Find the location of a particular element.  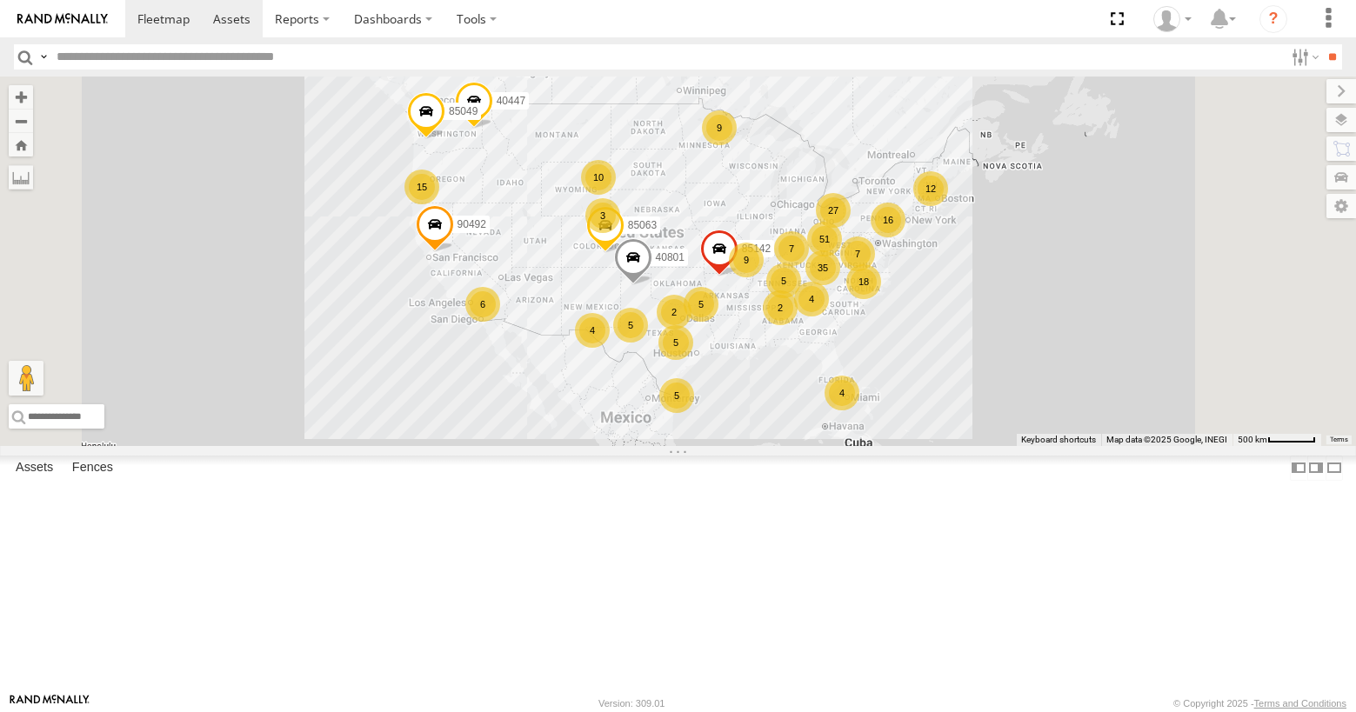

span: 40447 is located at coordinates (510, 101).